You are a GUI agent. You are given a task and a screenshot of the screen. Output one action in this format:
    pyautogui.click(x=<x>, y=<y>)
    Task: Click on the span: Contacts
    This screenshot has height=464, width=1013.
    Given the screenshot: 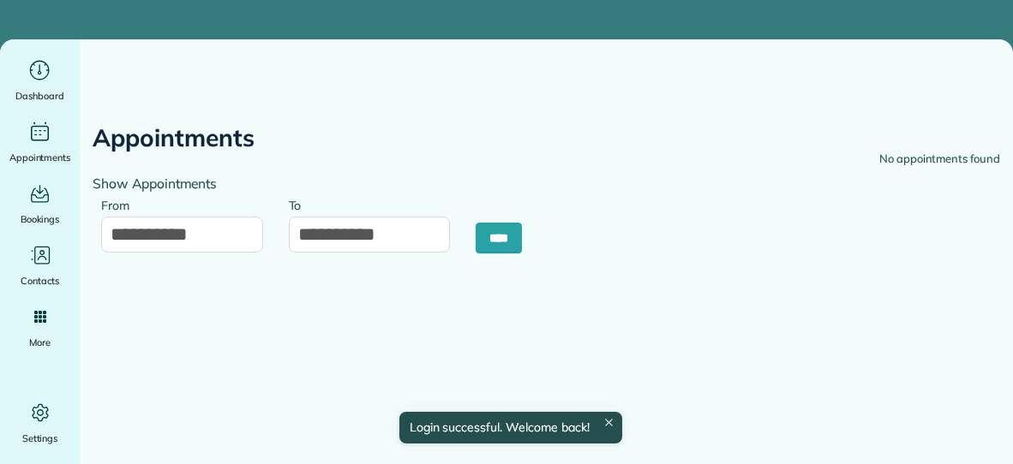 What is the action you would take?
    pyautogui.click(x=39, y=281)
    